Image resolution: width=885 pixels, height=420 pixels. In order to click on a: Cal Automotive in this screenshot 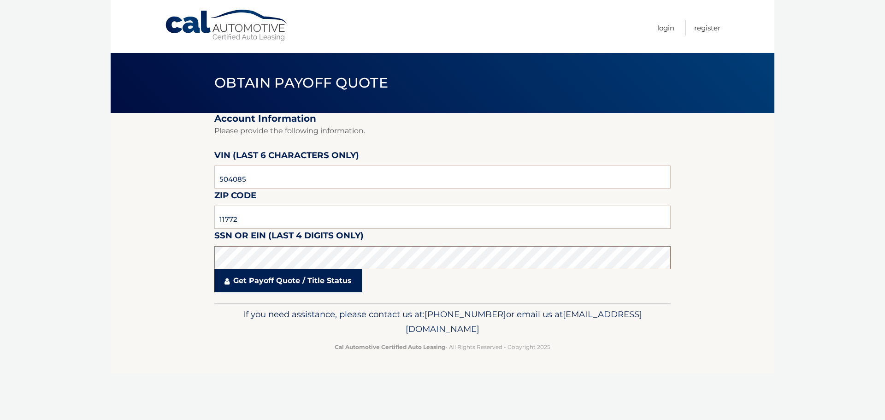, I will do `click(227, 25)`.